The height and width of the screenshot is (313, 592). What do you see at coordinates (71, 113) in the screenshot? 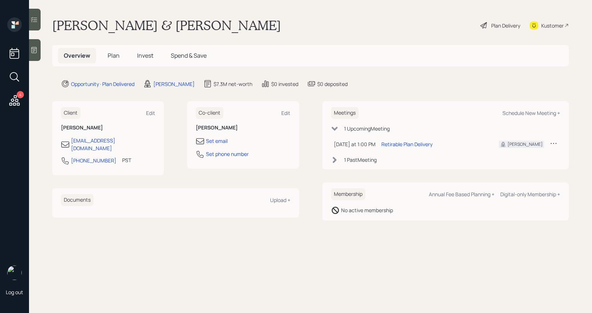
I see `h6: Client` at bounding box center [71, 113].